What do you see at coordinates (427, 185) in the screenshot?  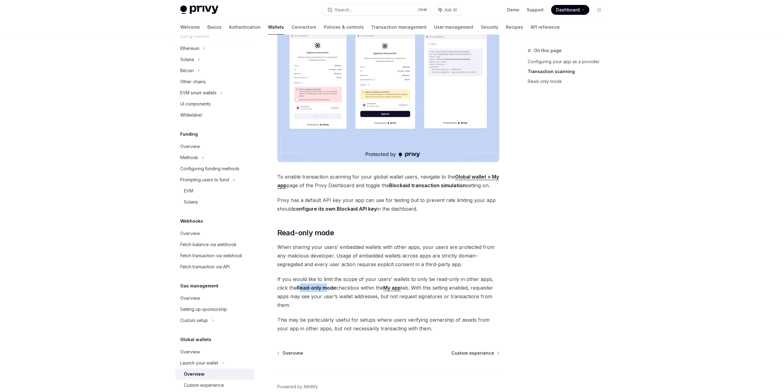 I see `strong: Blockaid transaction simulation` at bounding box center [427, 185].